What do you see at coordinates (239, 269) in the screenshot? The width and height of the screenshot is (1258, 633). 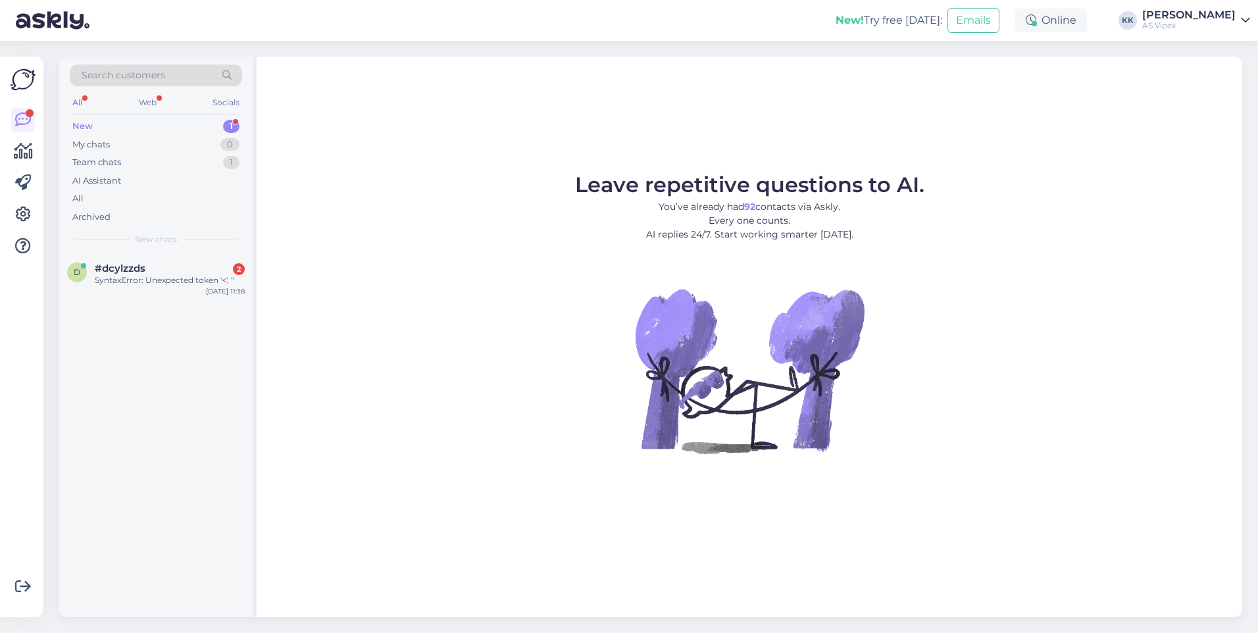 I see `div: 2` at bounding box center [239, 269].